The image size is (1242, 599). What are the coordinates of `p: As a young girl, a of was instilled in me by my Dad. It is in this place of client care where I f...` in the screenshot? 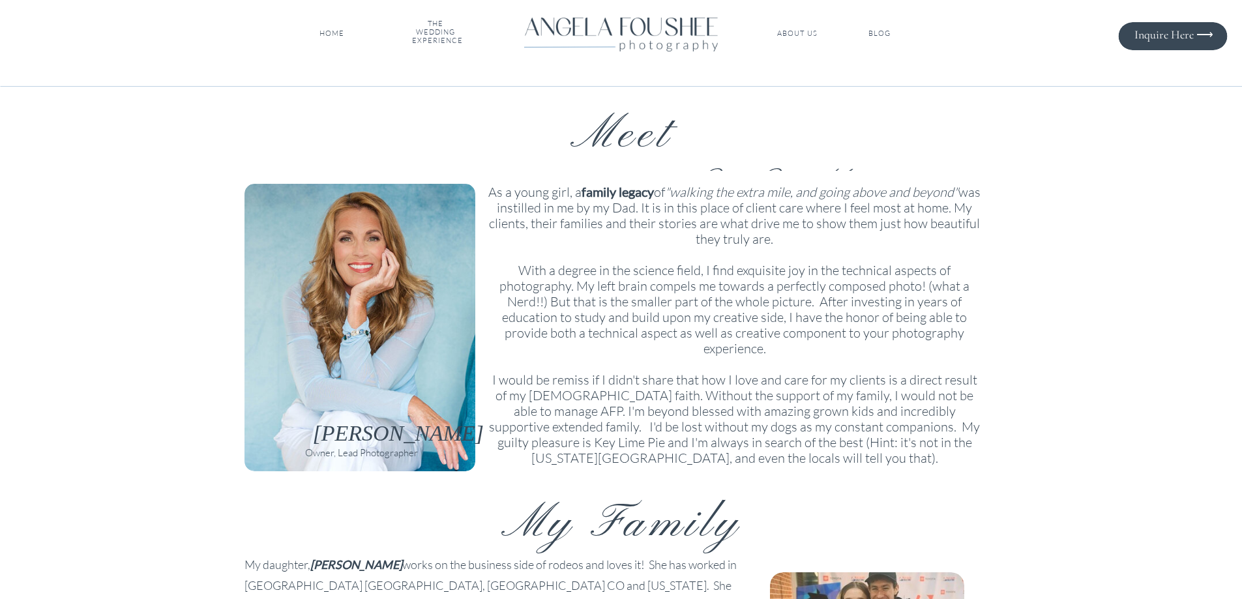 It's located at (735, 323).